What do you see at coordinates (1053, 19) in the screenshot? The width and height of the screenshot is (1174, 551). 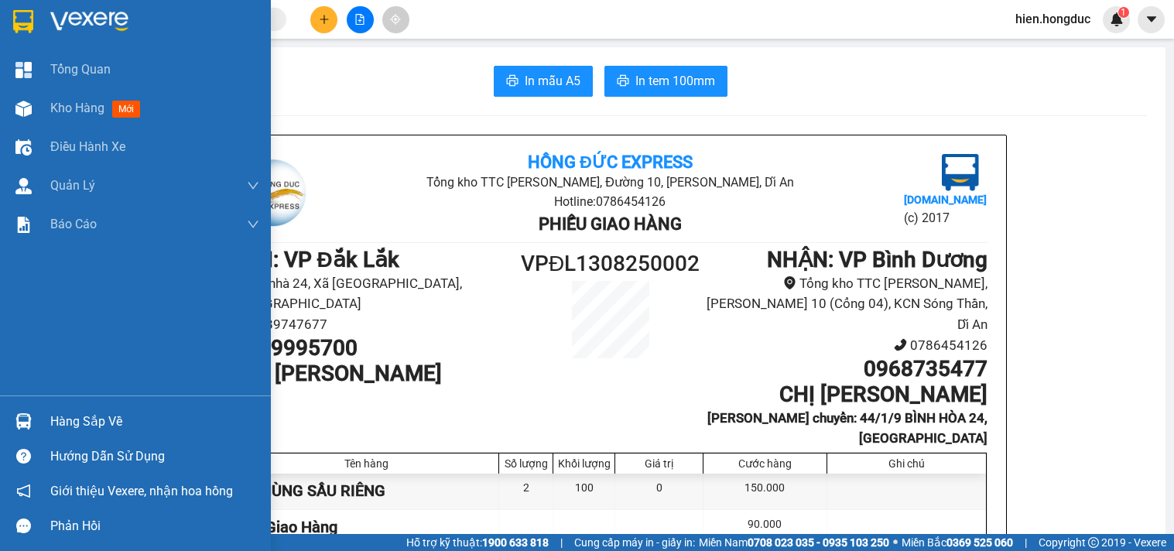 I see `span: hien.hongduc` at bounding box center [1053, 19].